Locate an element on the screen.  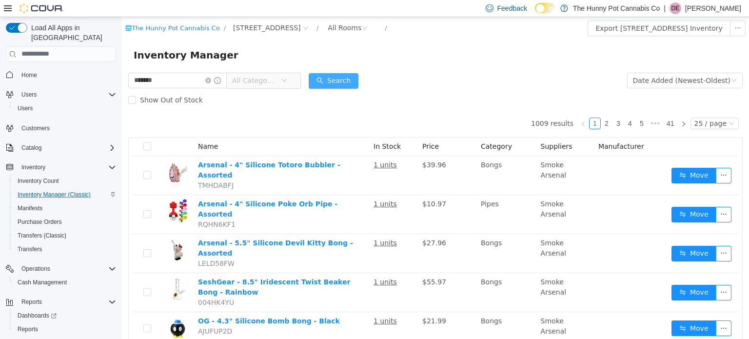
span: Catalog is located at coordinates (31, 148).